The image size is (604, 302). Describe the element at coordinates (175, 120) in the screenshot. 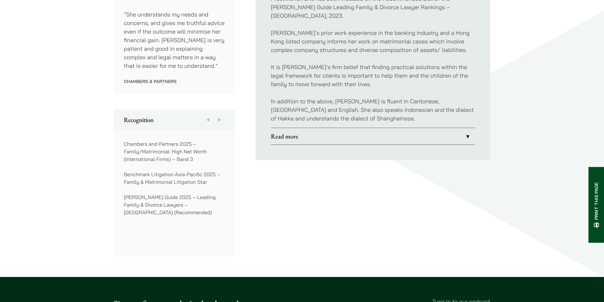

I see `h2: Recognition` at that location.